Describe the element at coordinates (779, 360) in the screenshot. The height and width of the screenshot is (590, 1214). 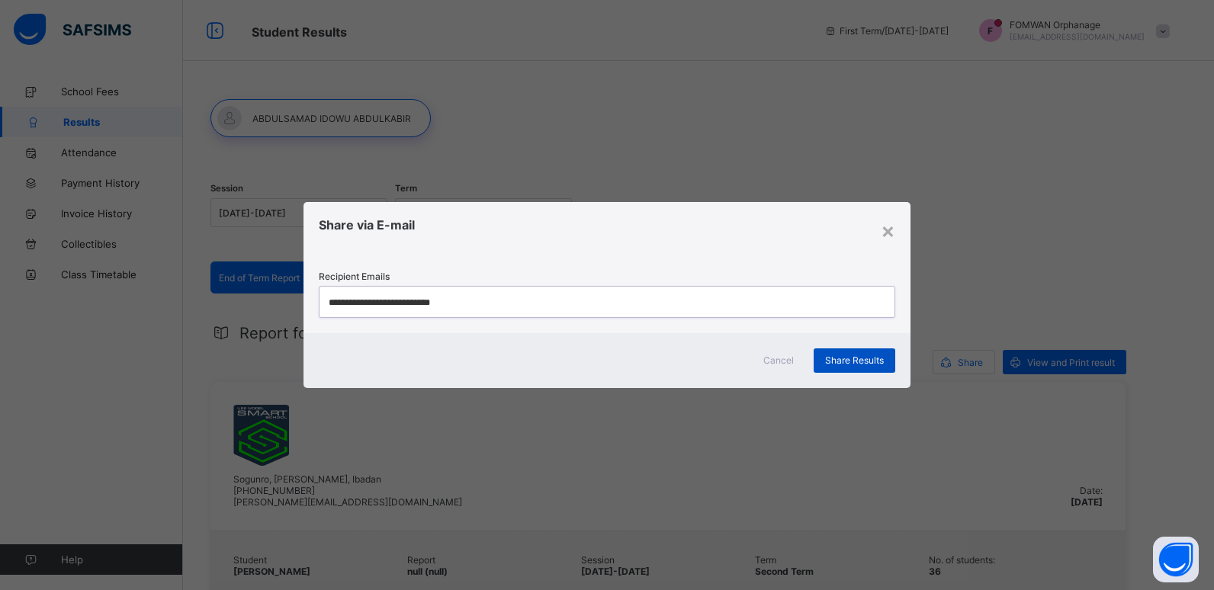
I see `span: Cancel` at that location.